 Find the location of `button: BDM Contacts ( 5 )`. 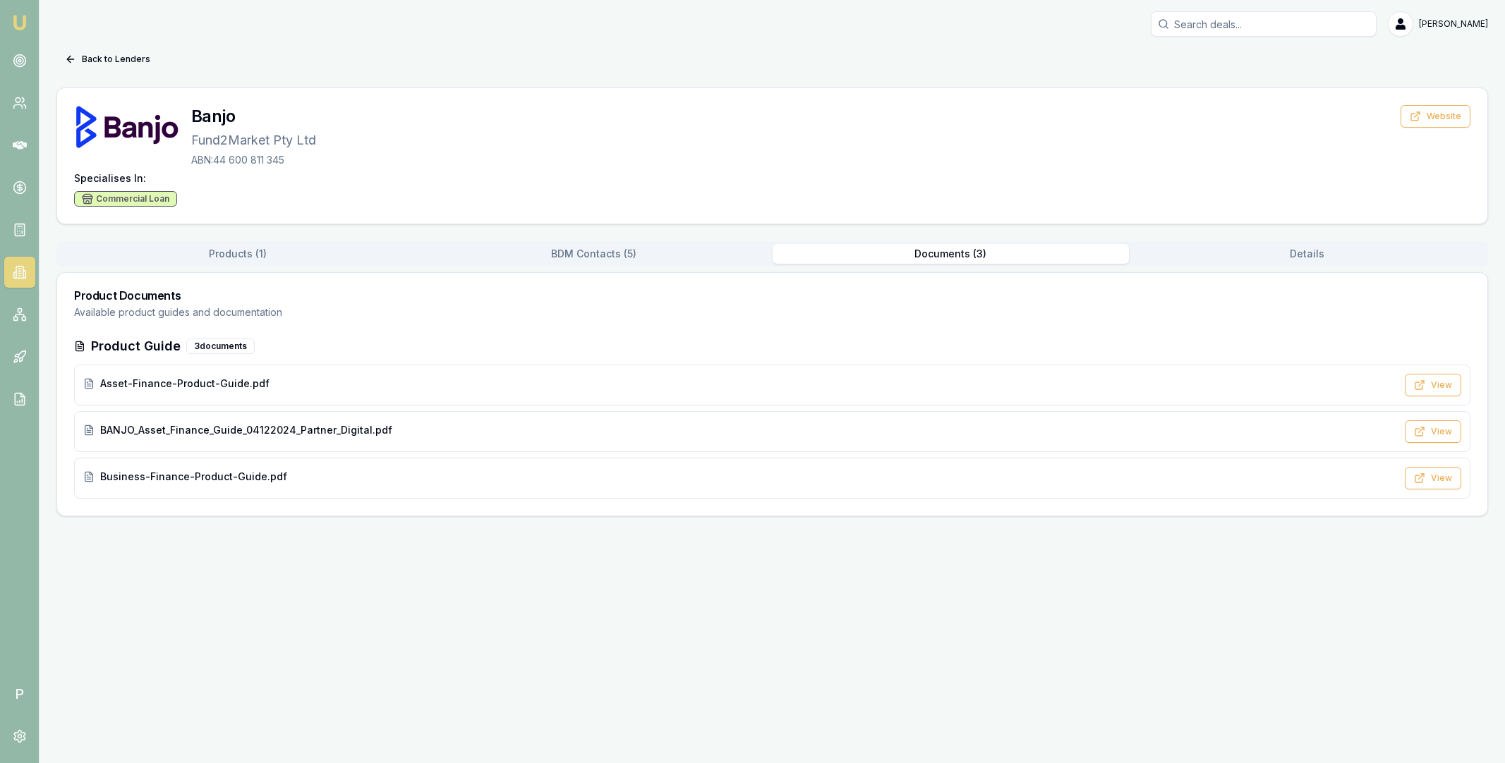

button: BDM Contacts ( 5 ) is located at coordinates (593, 254).